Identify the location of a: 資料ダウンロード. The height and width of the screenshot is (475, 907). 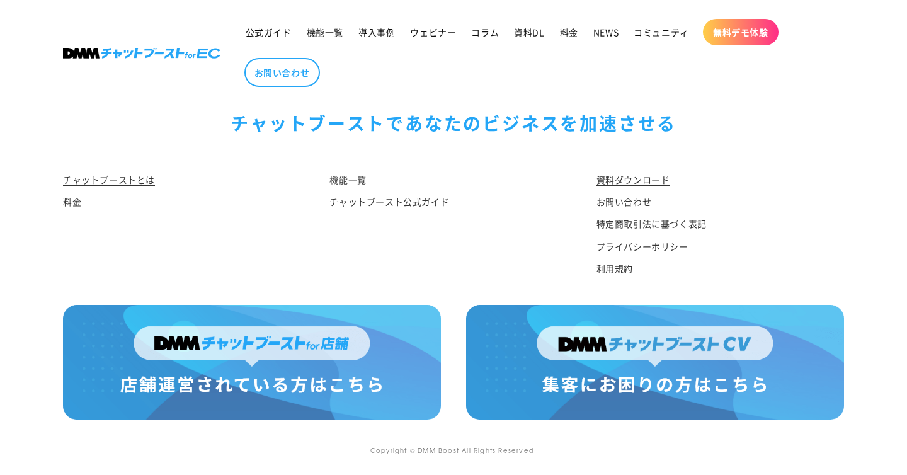
(633, 181).